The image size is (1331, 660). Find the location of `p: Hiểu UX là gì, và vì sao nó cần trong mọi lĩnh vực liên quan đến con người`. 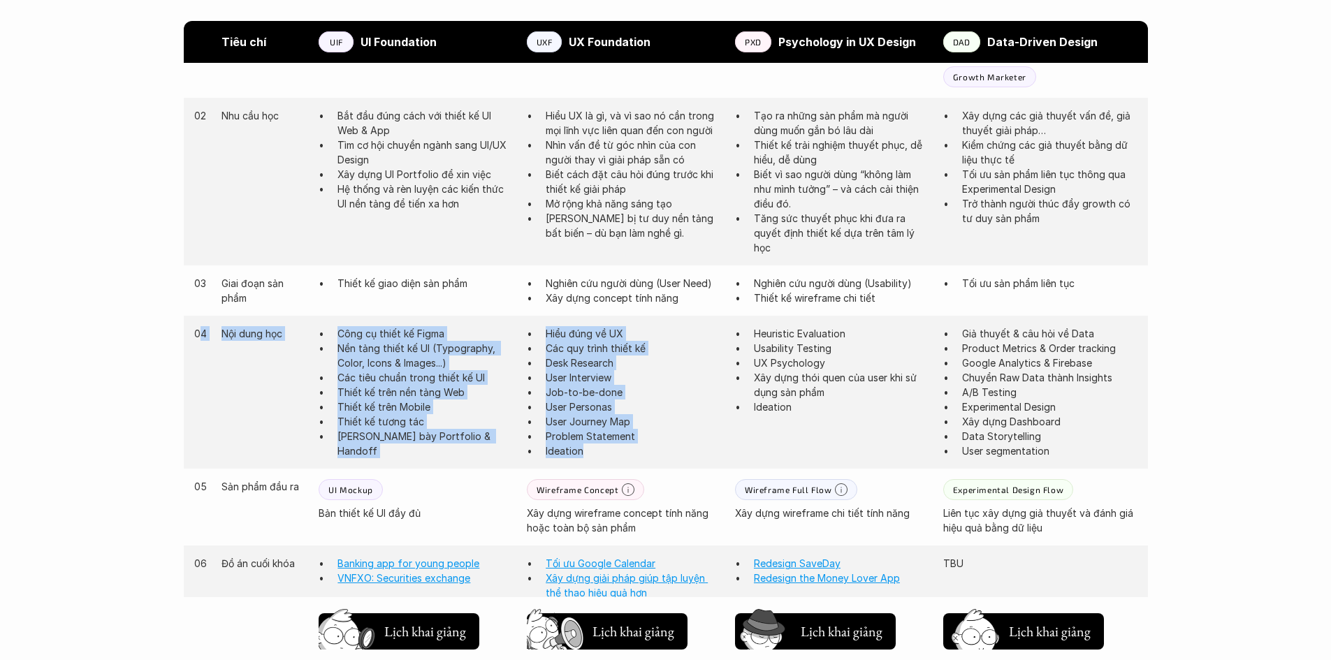

p: Hiểu UX là gì, và vì sao nó cần trong mọi lĩnh vực liên quan đến con người is located at coordinates (633, 123).